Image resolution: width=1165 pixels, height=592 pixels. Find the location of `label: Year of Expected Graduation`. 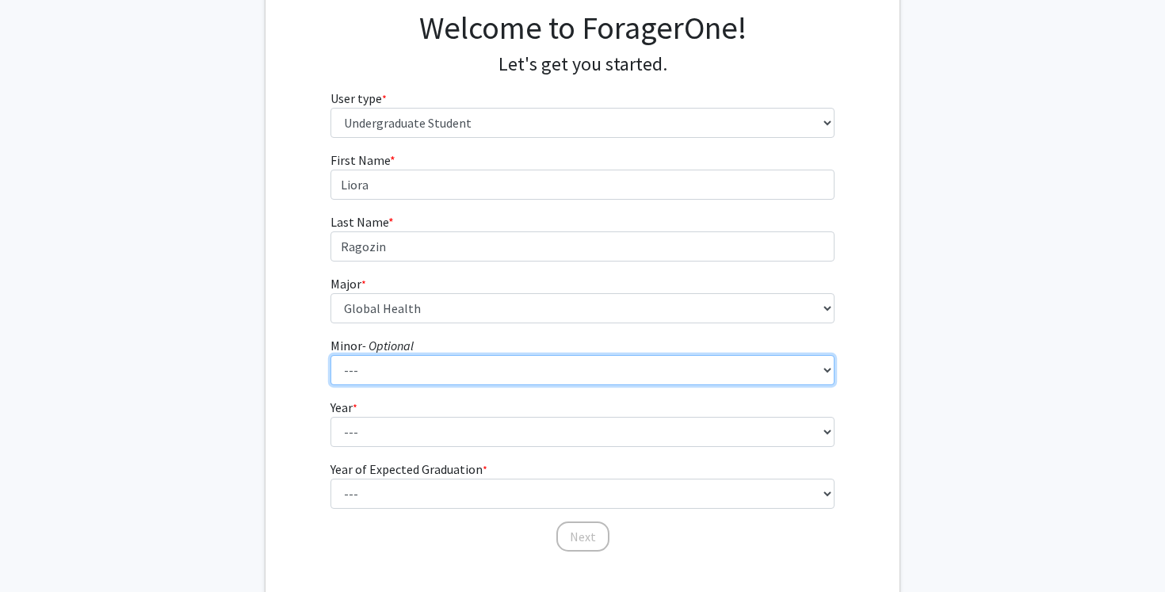

label: Year of Expected Graduation is located at coordinates (409, 469).